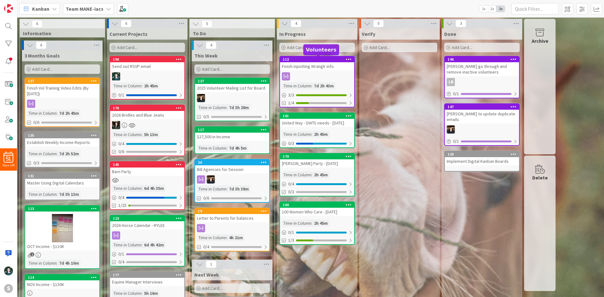 This screenshot has width=604, height=297. I want to click on div: Archive, so click(540, 41).